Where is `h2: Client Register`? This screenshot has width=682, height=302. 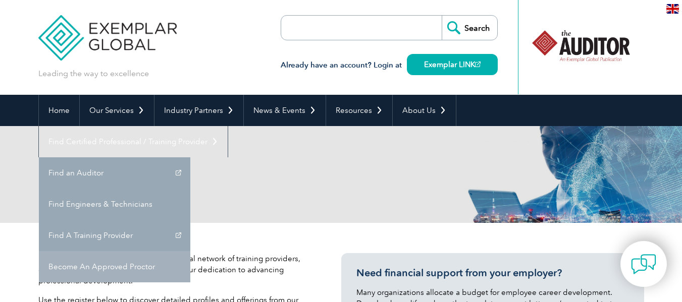
h2: Client Register is located at coordinates (250, 175).